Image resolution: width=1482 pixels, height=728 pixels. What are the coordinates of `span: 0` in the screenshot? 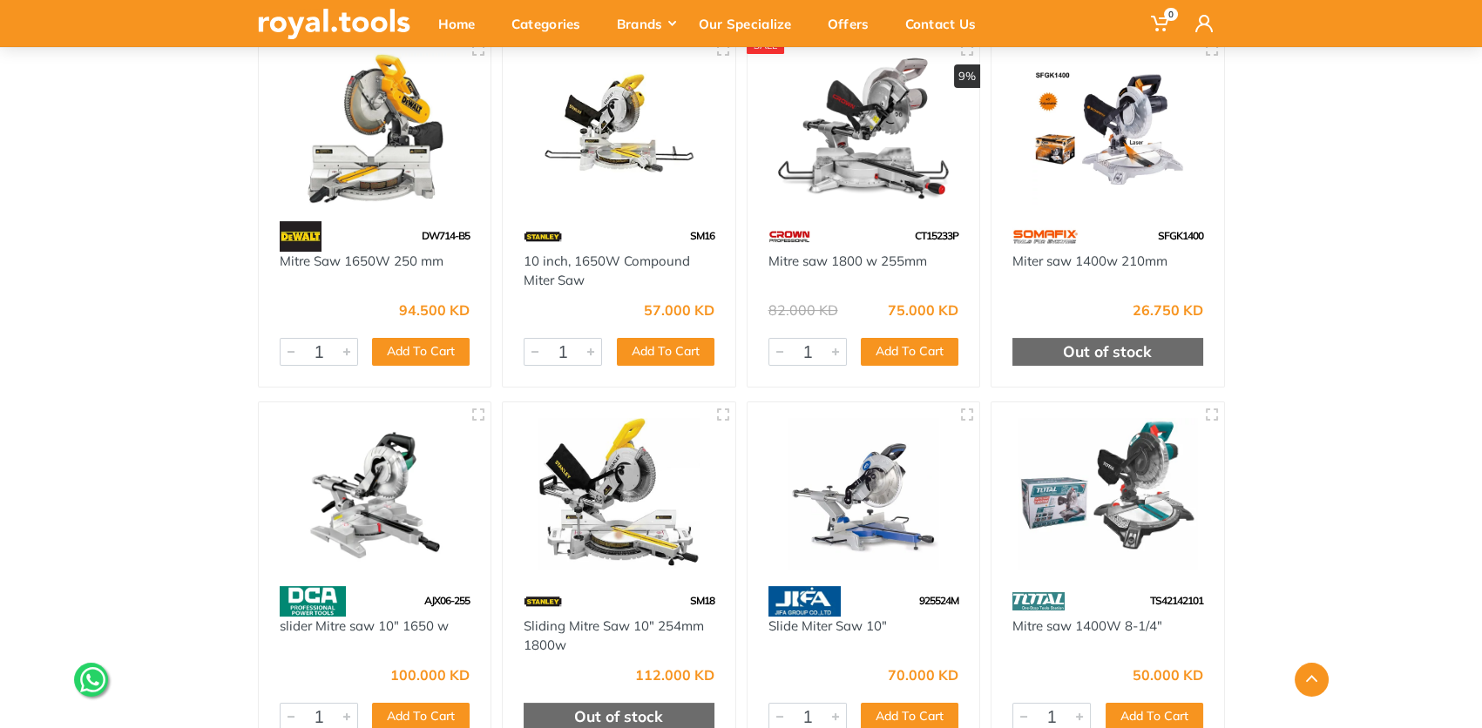 It's located at (1171, 14).